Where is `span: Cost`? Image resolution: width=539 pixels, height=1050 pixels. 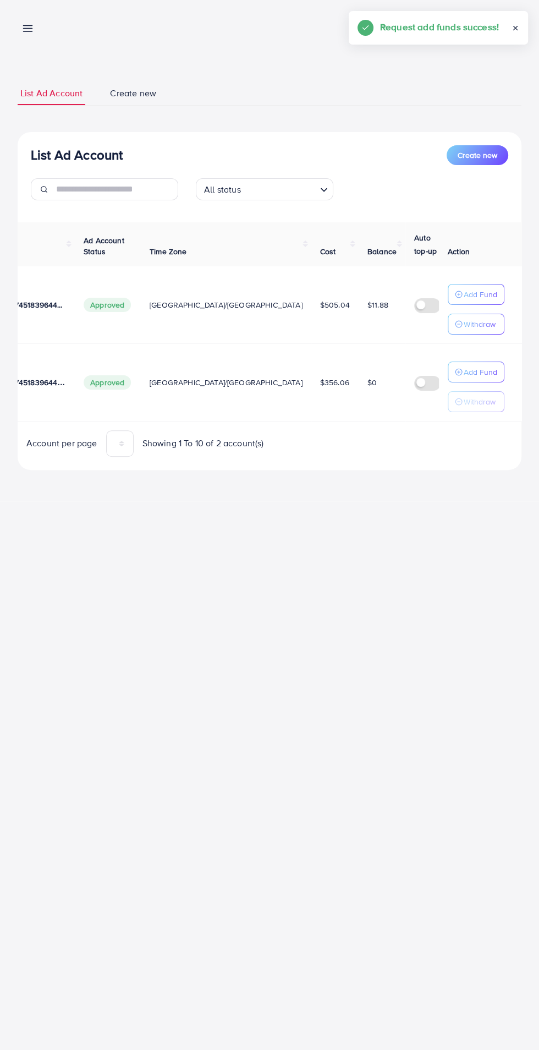
span: Cost is located at coordinates (328, 252).